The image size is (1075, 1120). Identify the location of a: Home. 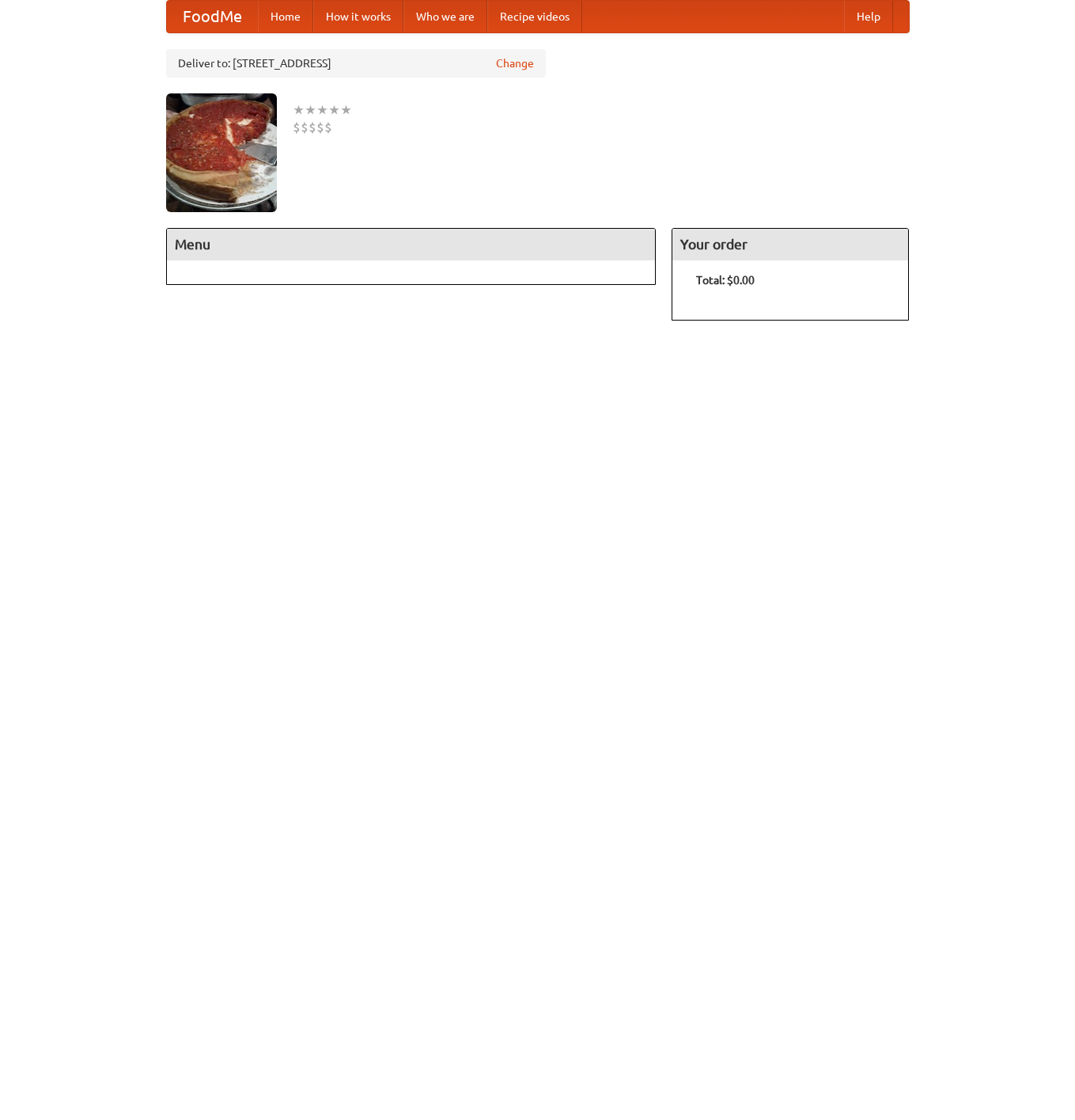
(286, 17).